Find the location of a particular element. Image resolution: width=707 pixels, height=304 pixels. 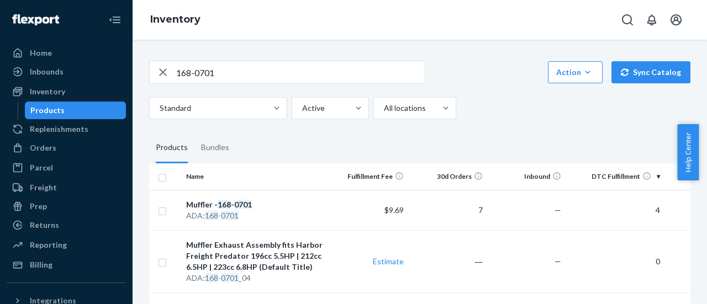

td: 7 is located at coordinates (447, 210).